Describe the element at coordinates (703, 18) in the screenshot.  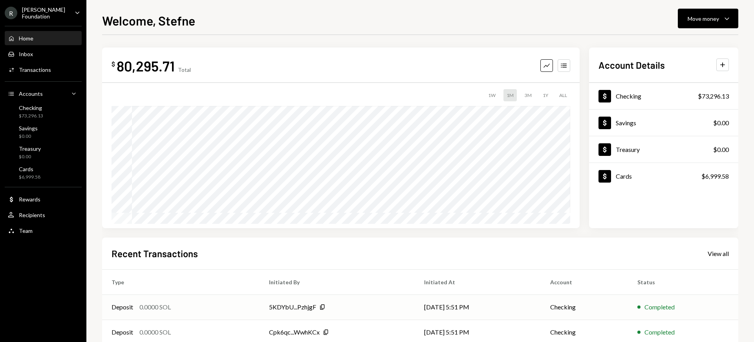
I see `div: Move money` at that location.